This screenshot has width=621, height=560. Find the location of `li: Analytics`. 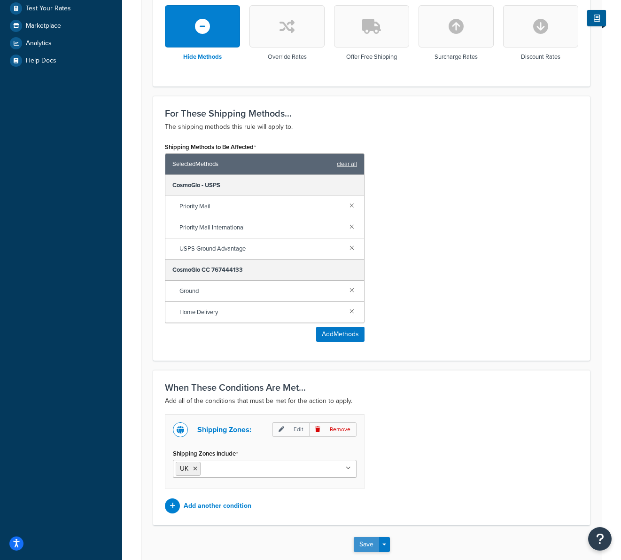

li: Analytics is located at coordinates (61, 43).